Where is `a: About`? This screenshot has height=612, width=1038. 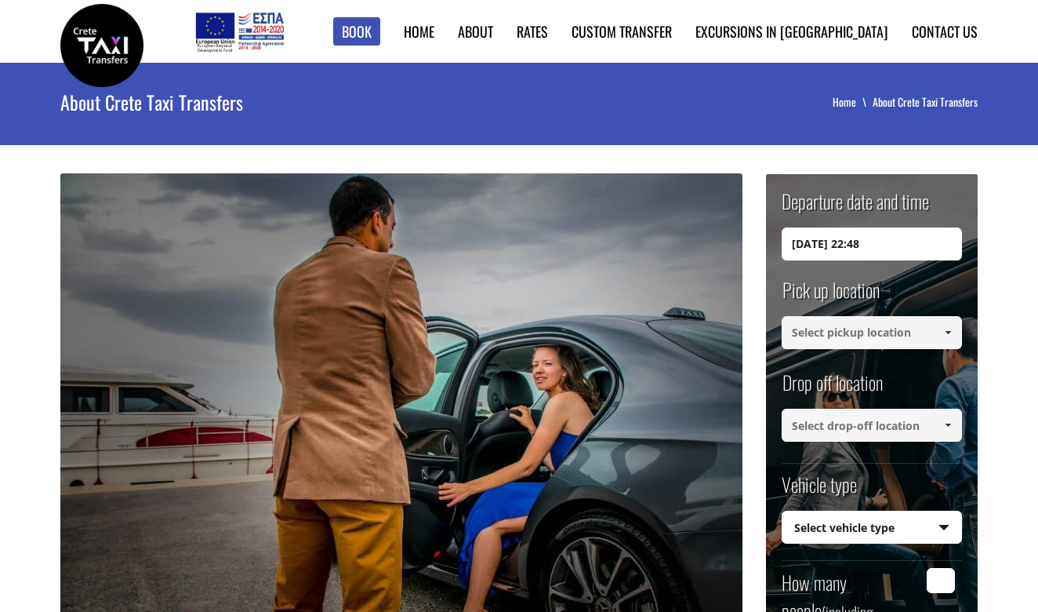 a: About is located at coordinates (475, 31).